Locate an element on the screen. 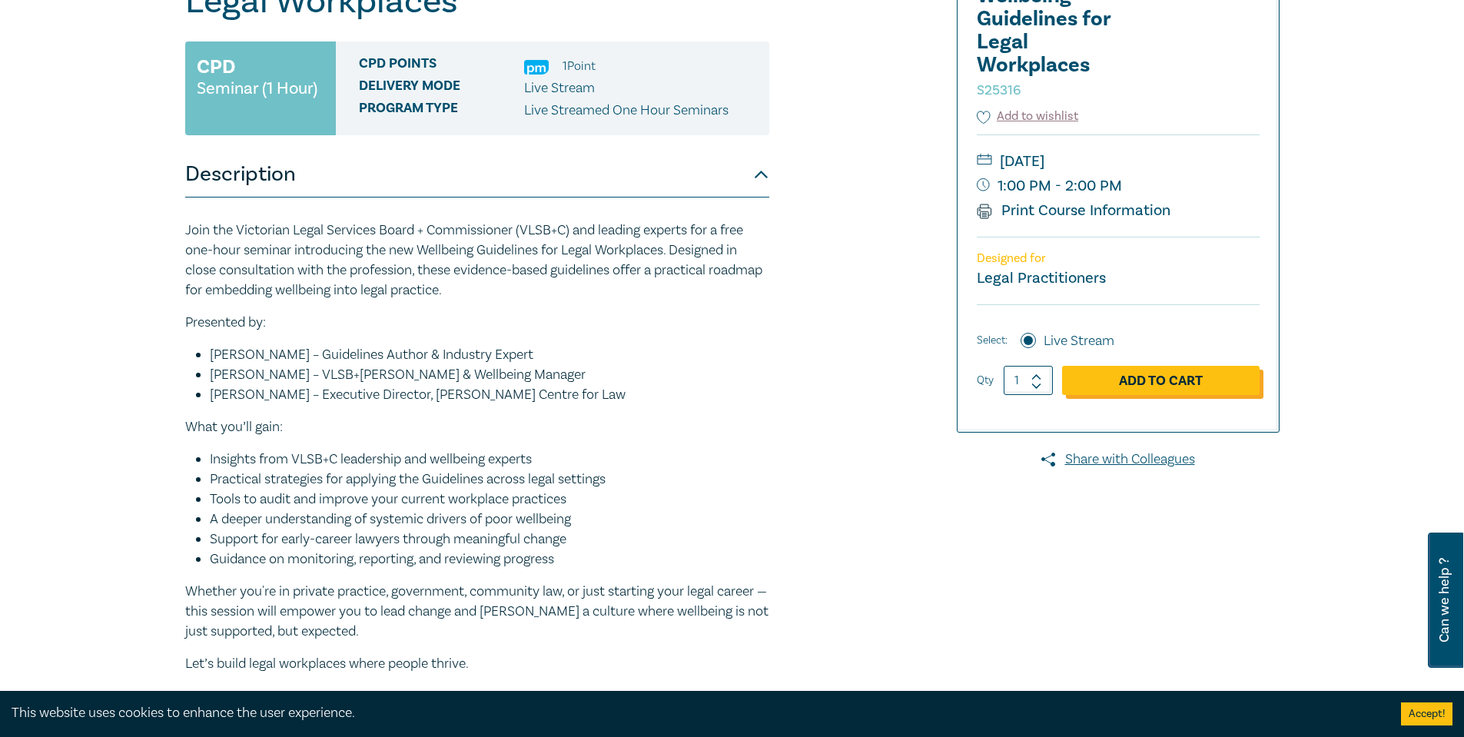 This screenshot has height=737, width=1464. li: A deeper understanding of systemic drivers of poor wellbeing is located at coordinates (490, 520).